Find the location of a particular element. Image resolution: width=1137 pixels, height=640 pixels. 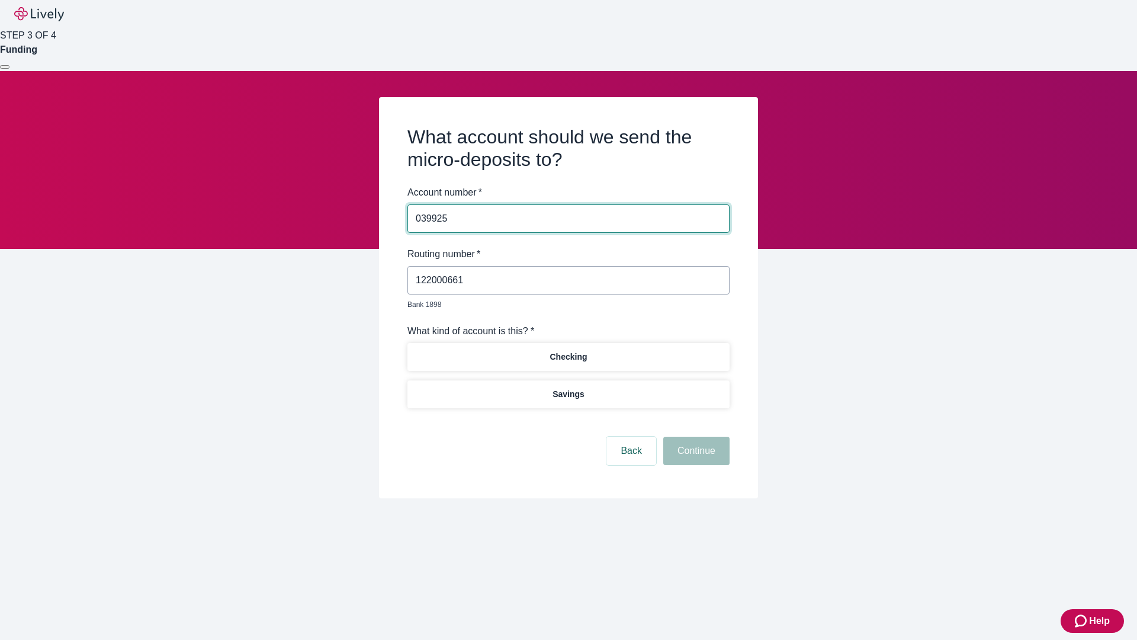

svg: Zendesk support icon is located at coordinates (1082, 621).